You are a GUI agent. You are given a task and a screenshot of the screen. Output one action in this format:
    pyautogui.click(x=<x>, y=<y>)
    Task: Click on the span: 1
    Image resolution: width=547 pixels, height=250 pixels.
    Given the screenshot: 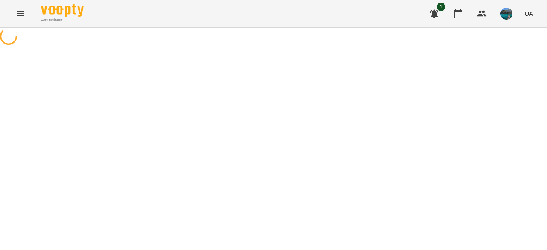 What is the action you would take?
    pyautogui.click(x=441, y=7)
    